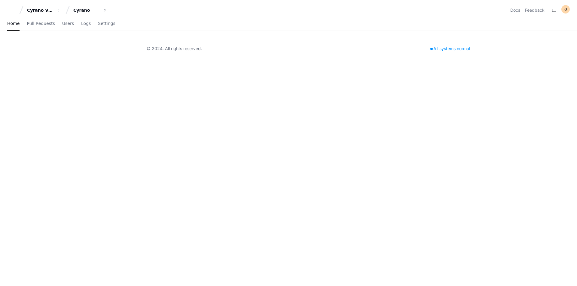  I want to click on a: Docs, so click(515, 10).